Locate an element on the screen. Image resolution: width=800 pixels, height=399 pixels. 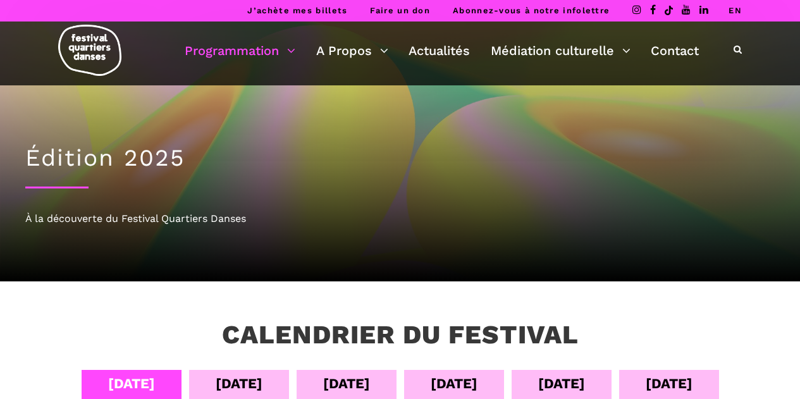
a: A Propos is located at coordinates (352, 51).